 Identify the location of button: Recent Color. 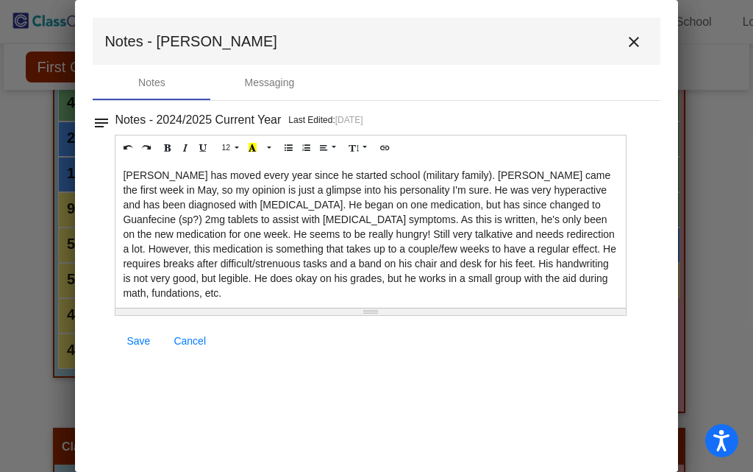
(252, 148).